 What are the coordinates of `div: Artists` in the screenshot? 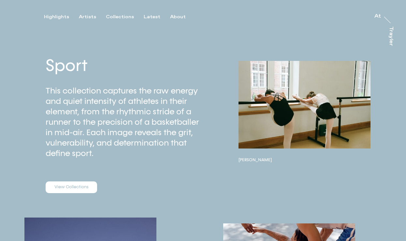 It's located at (87, 17).